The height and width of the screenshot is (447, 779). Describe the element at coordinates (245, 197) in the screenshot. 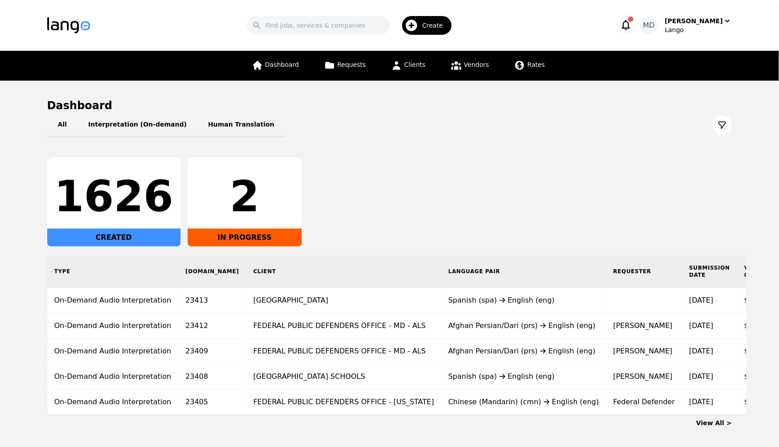

I see `div: 2` at that location.